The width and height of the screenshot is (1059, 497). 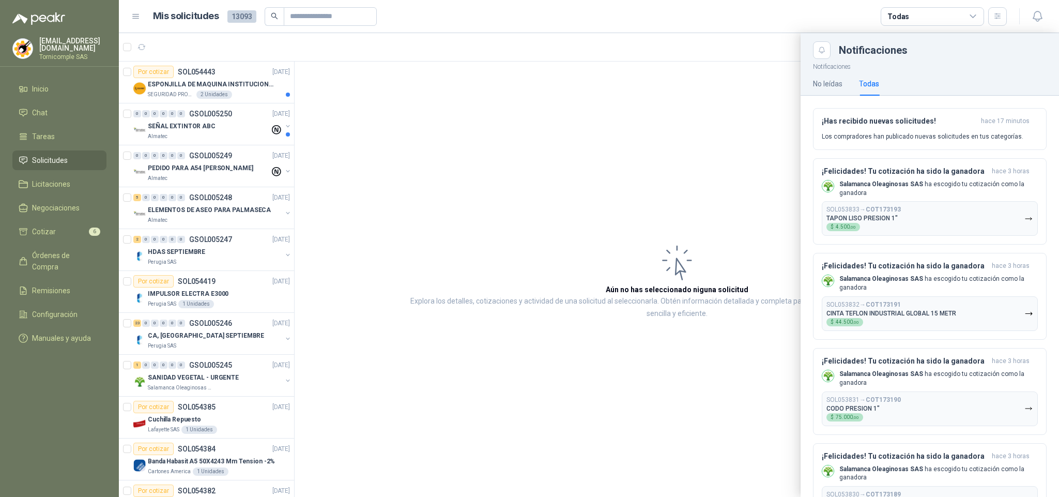 What do you see at coordinates (847, 322) in the screenshot?
I see `span: 44.500` at bounding box center [847, 322].